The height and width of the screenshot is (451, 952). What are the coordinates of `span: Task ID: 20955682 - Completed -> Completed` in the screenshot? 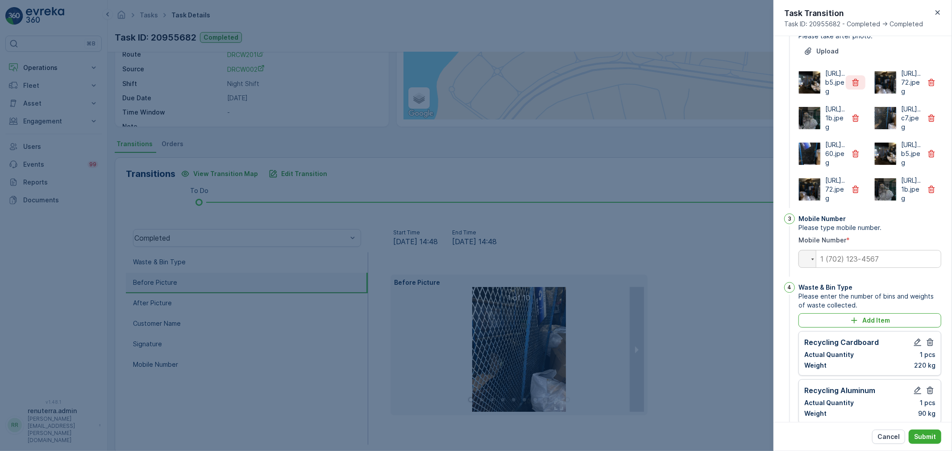 It's located at (853, 24).